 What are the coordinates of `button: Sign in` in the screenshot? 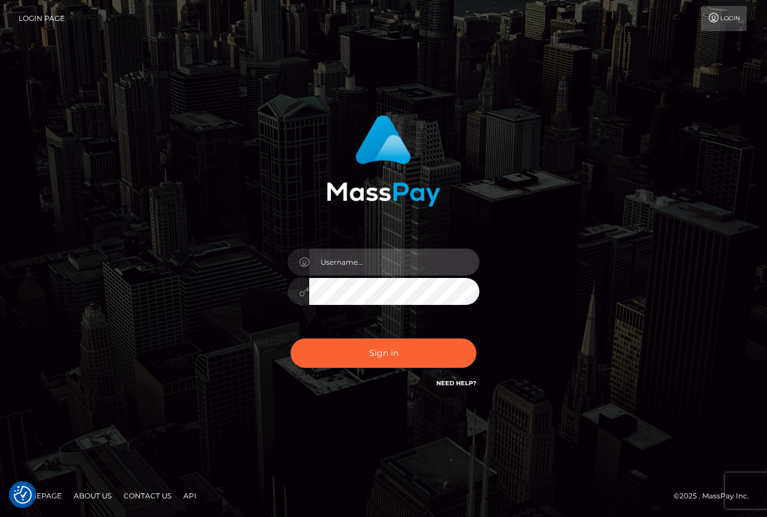 It's located at (383, 353).